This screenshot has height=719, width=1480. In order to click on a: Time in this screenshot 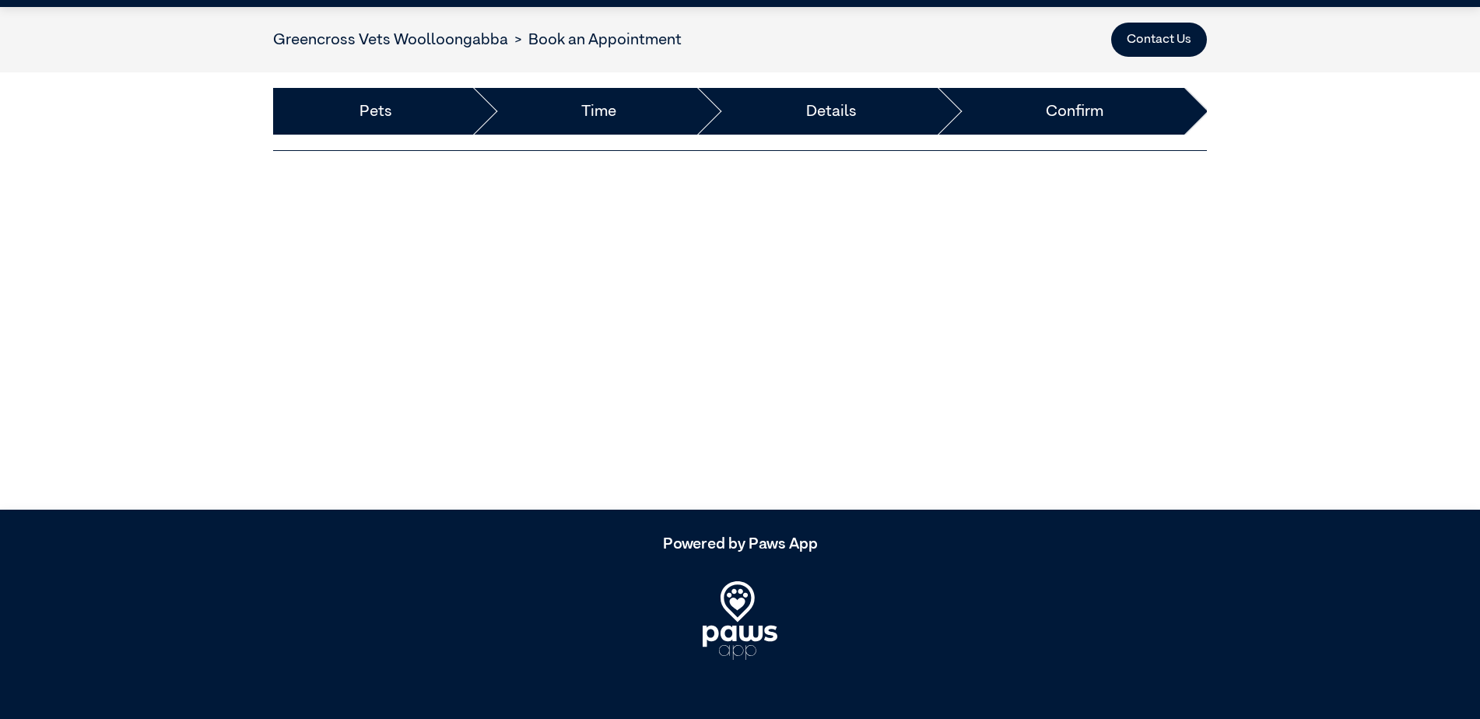, I will do `click(598, 111)`.